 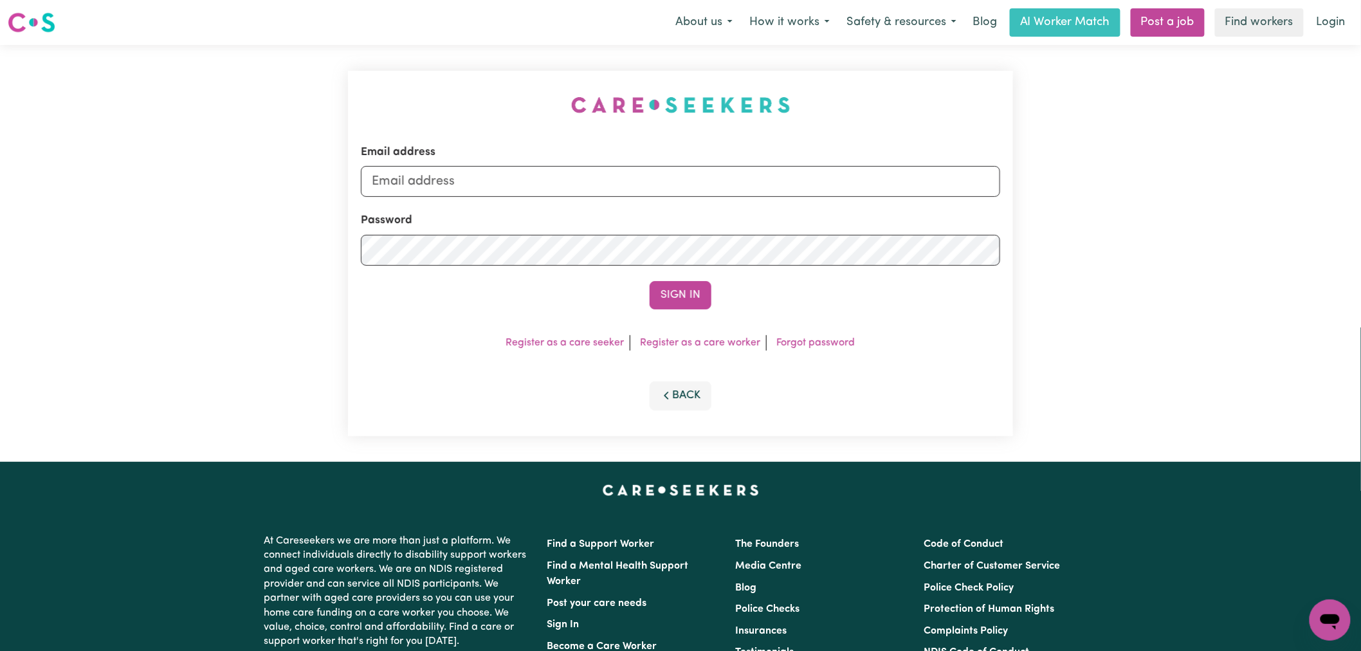 What do you see at coordinates (596, 603) in the screenshot?
I see `a: Post your care needs` at bounding box center [596, 603].